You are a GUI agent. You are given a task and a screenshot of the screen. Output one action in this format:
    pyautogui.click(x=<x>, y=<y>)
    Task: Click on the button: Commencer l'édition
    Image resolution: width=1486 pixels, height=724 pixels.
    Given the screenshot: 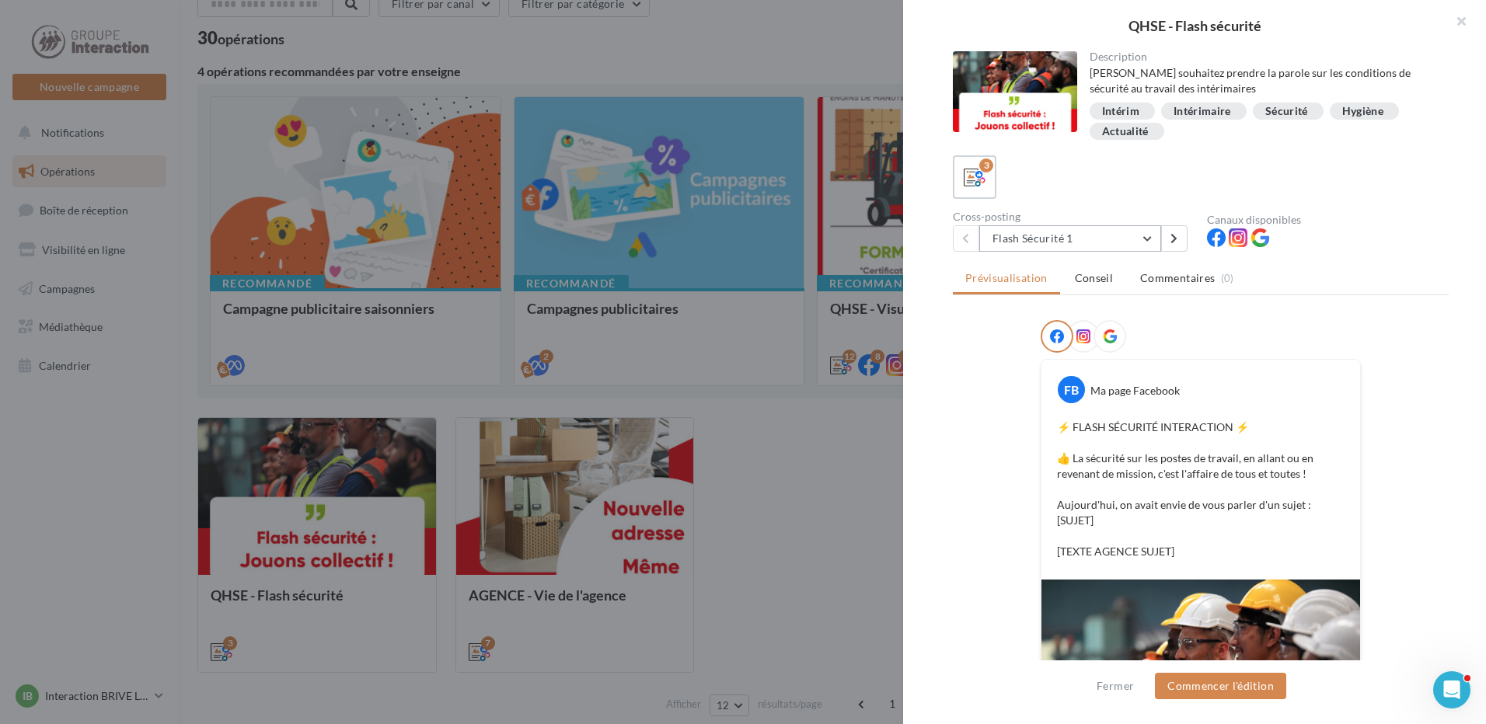 What is the action you would take?
    pyautogui.click(x=1220, y=686)
    